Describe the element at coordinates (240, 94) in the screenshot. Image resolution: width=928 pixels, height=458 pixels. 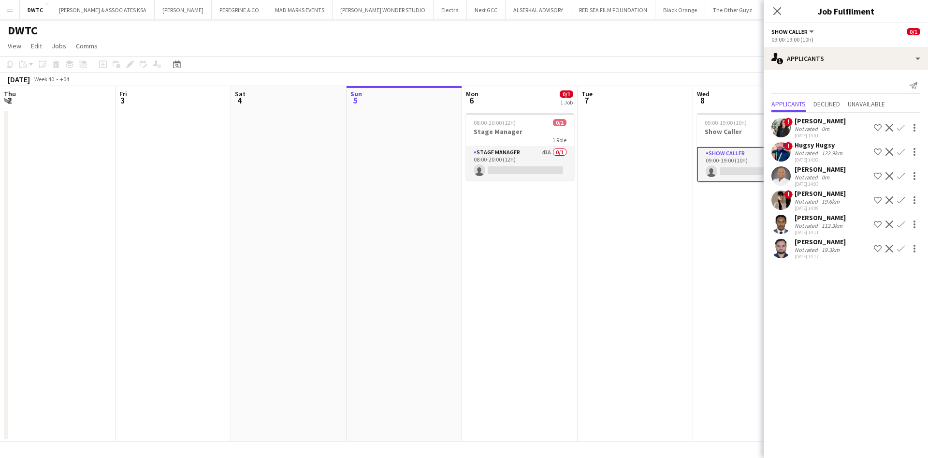
I see `span: Sat` at that location.